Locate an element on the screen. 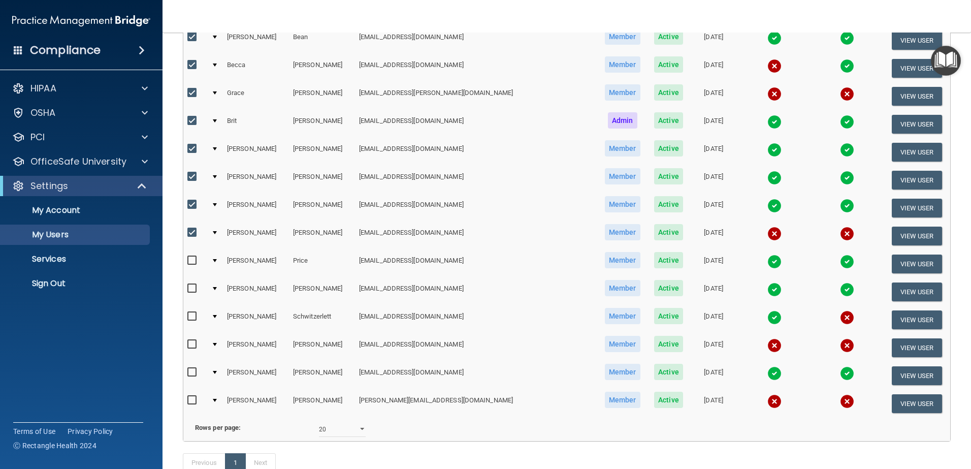 The width and height of the screenshot is (971, 469). b: Rows per page: is located at coordinates (218, 427).